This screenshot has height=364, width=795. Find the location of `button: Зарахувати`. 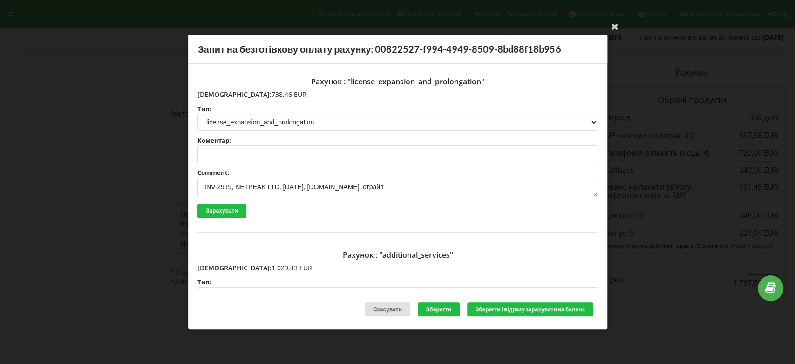

button: Зарахувати is located at coordinates (222, 210).